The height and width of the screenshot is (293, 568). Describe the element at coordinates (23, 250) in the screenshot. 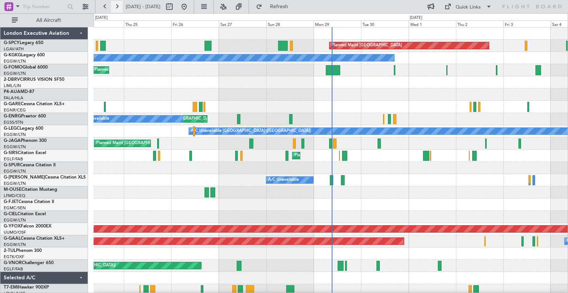

I see `a: 2-TIJLPhenom 300` at that location.